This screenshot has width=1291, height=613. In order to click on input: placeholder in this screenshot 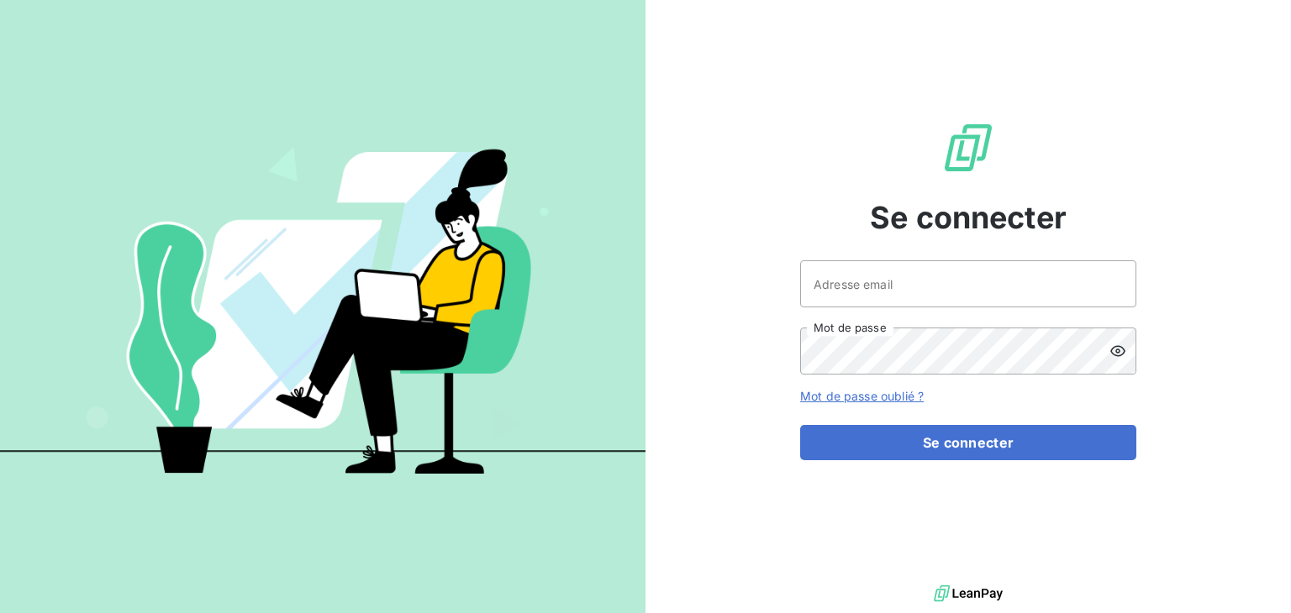, I will do `click(968, 284)`.